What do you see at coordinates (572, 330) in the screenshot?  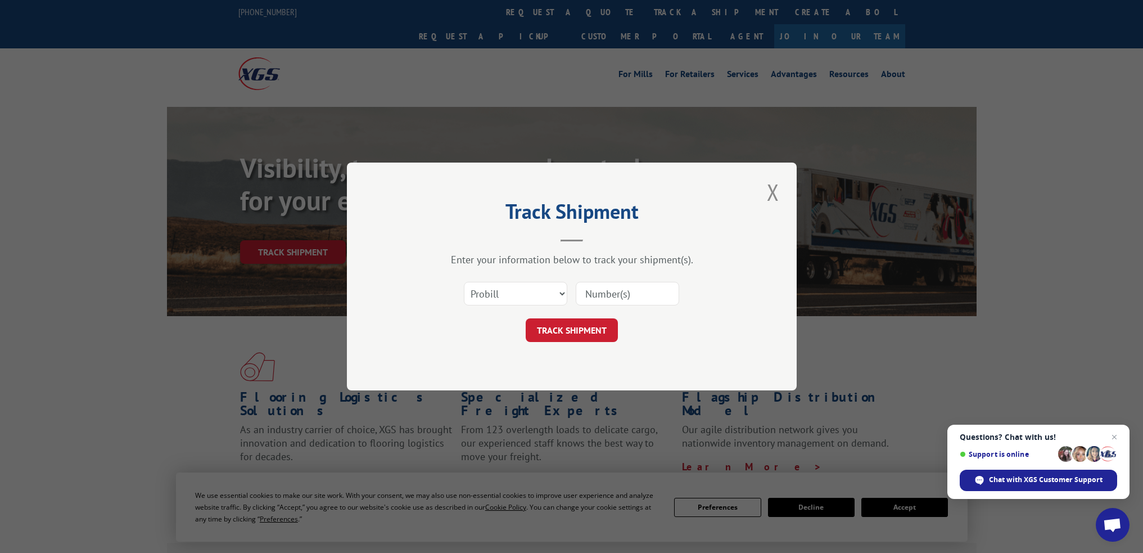 I see `button: TRACK SHIPMENT` at bounding box center [572, 330].